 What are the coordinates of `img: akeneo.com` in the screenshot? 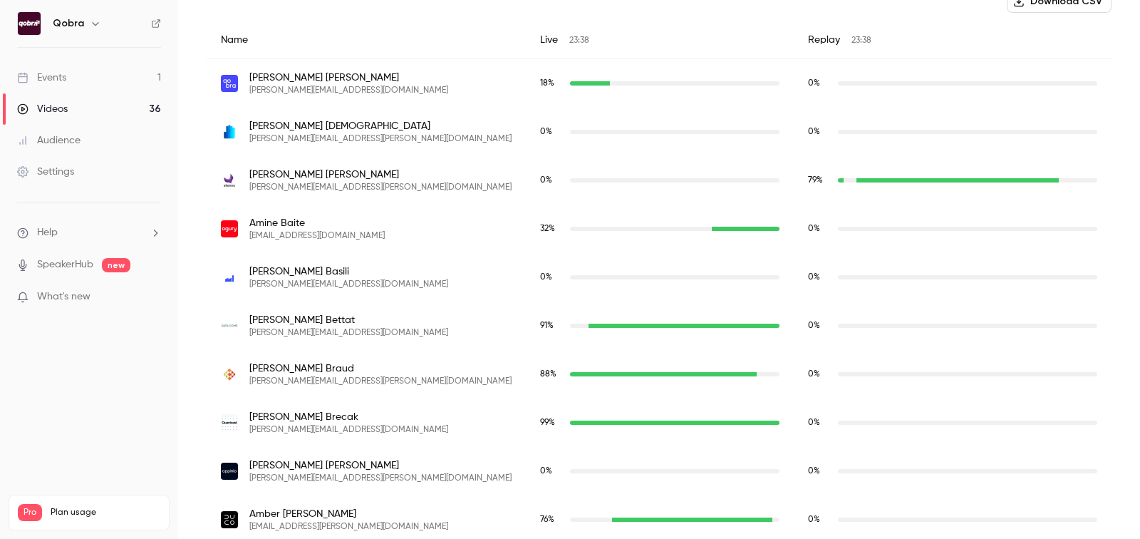 It's located at (229, 180).